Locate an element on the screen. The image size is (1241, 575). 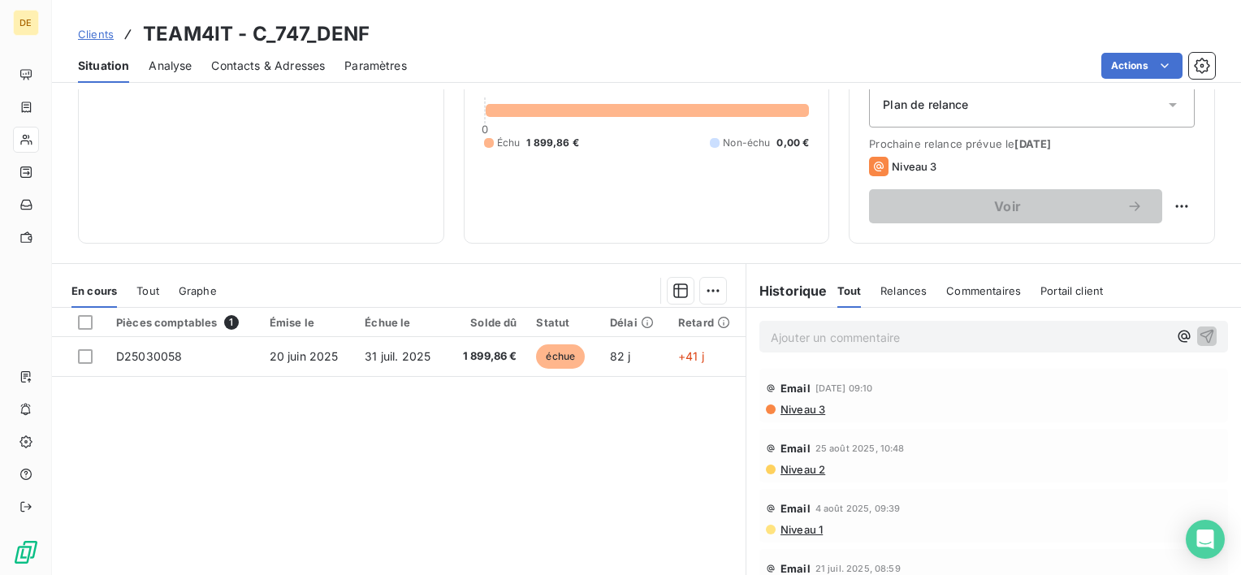
h6: Historique is located at coordinates (787, 291).